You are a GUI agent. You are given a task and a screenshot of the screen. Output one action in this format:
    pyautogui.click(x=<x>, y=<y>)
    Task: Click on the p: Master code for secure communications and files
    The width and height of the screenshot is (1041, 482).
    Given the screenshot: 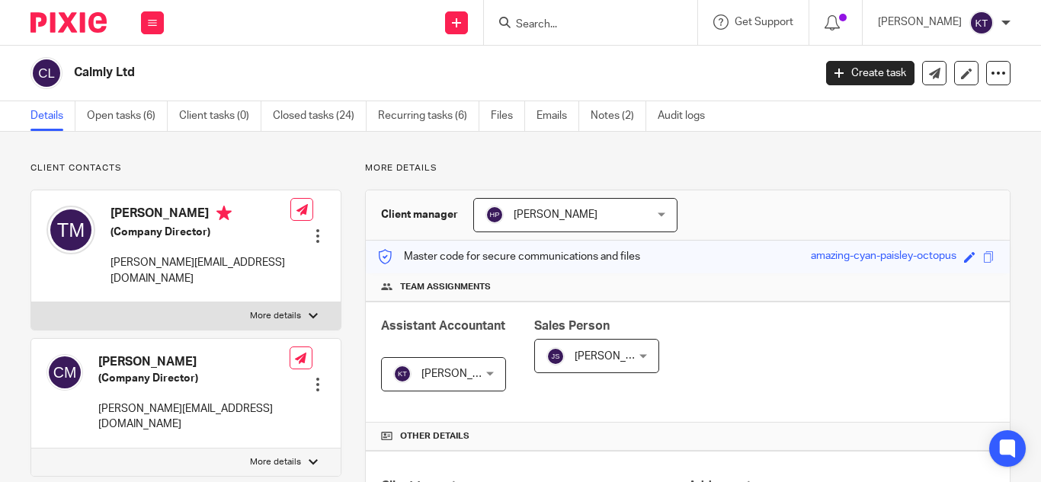 What is the action you would take?
    pyautogui.click(x=508, y=257)
    